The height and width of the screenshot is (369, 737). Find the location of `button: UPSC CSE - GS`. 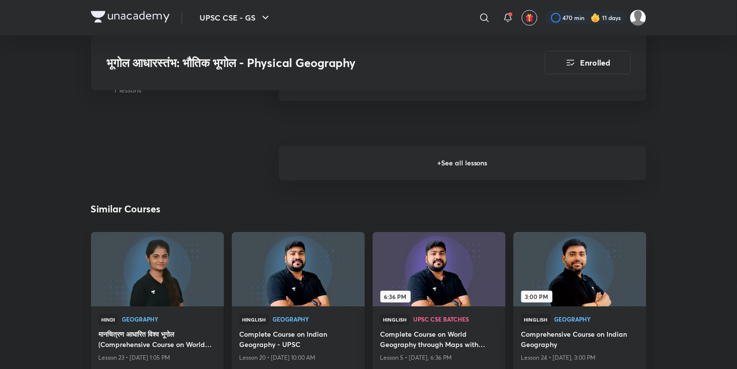

button: UPSC CSE - GS is located at coordinates (236, 18).